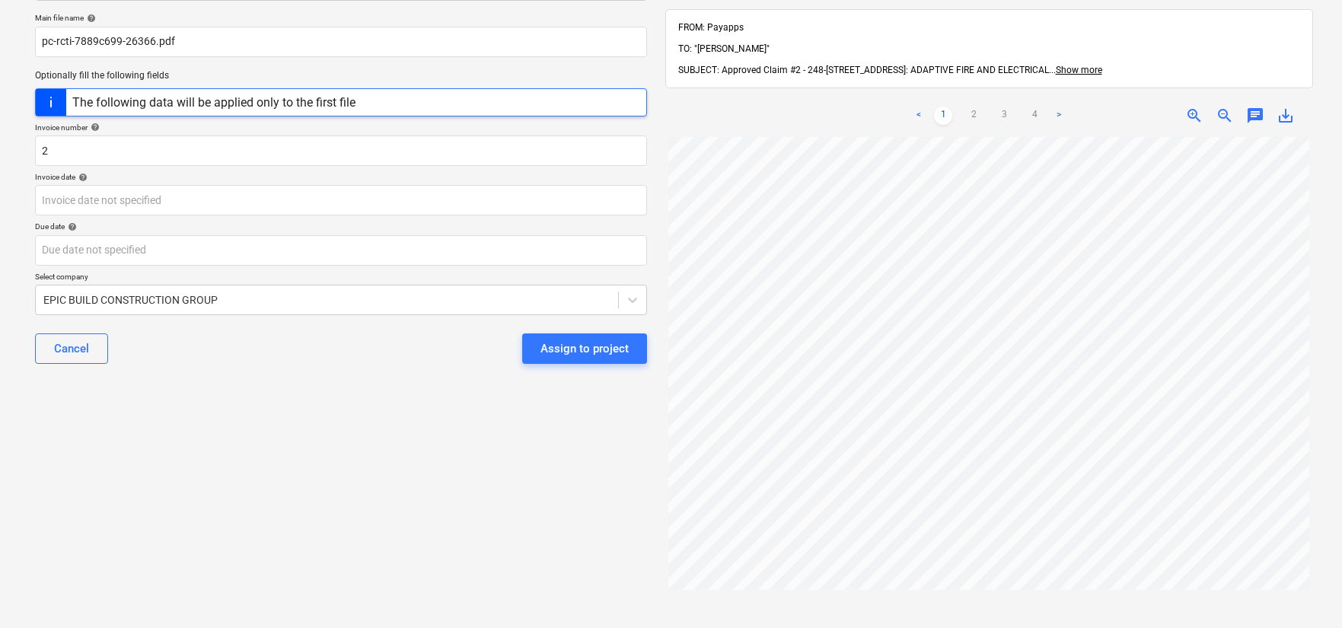 Image resolution: width=1342 pixels, height=628 pixels. I want to click on a: Previous page, so click(919, 116).